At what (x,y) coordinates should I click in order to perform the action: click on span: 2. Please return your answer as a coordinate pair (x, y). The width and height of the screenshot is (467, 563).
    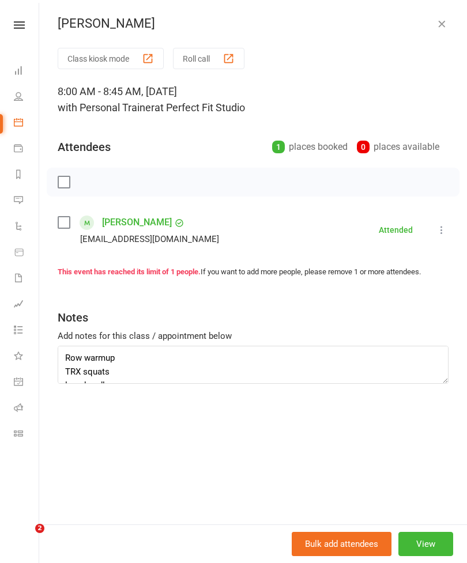
    Looking at the image, I should click on (40, 529).